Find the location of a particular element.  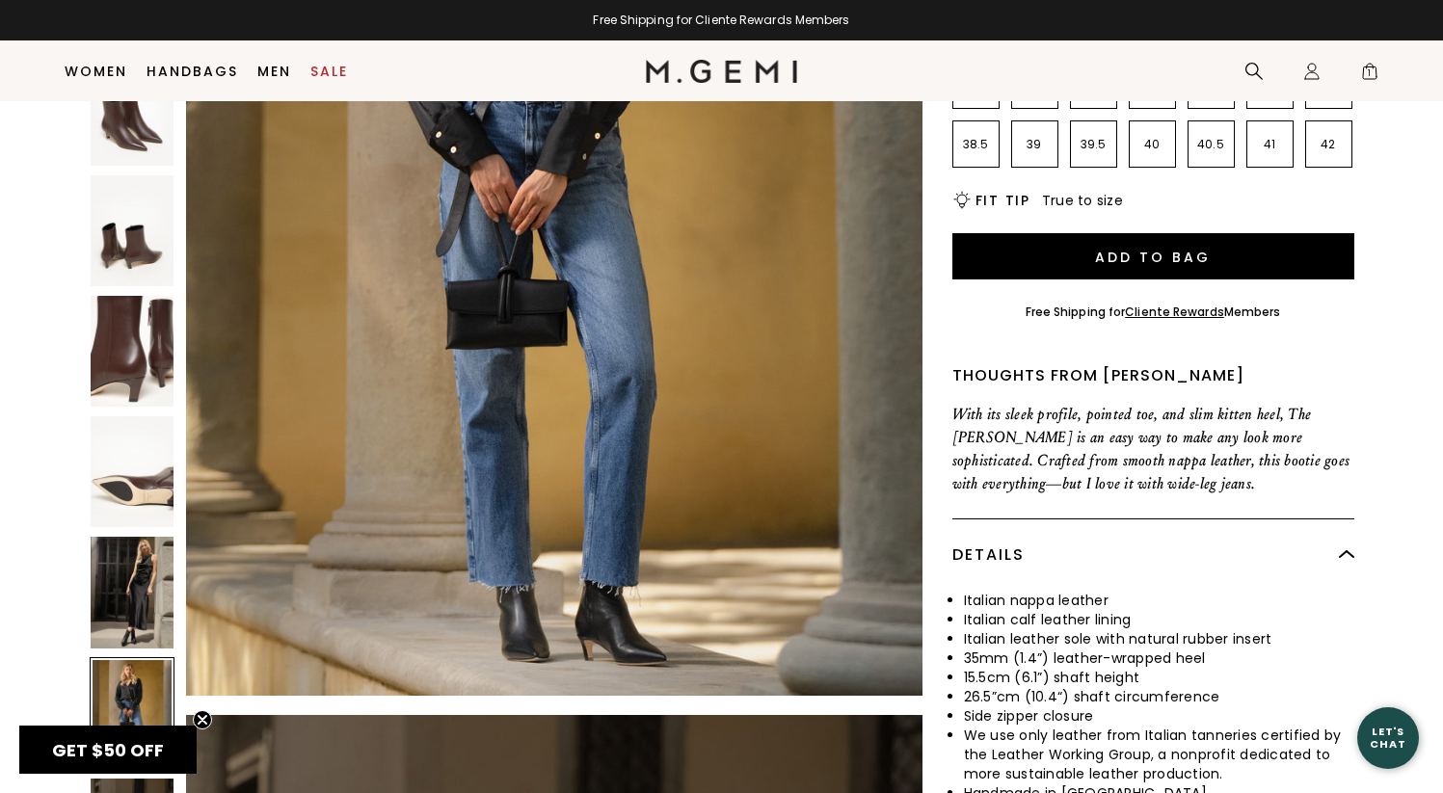

div: Details is located at coordinates (1153, 555).